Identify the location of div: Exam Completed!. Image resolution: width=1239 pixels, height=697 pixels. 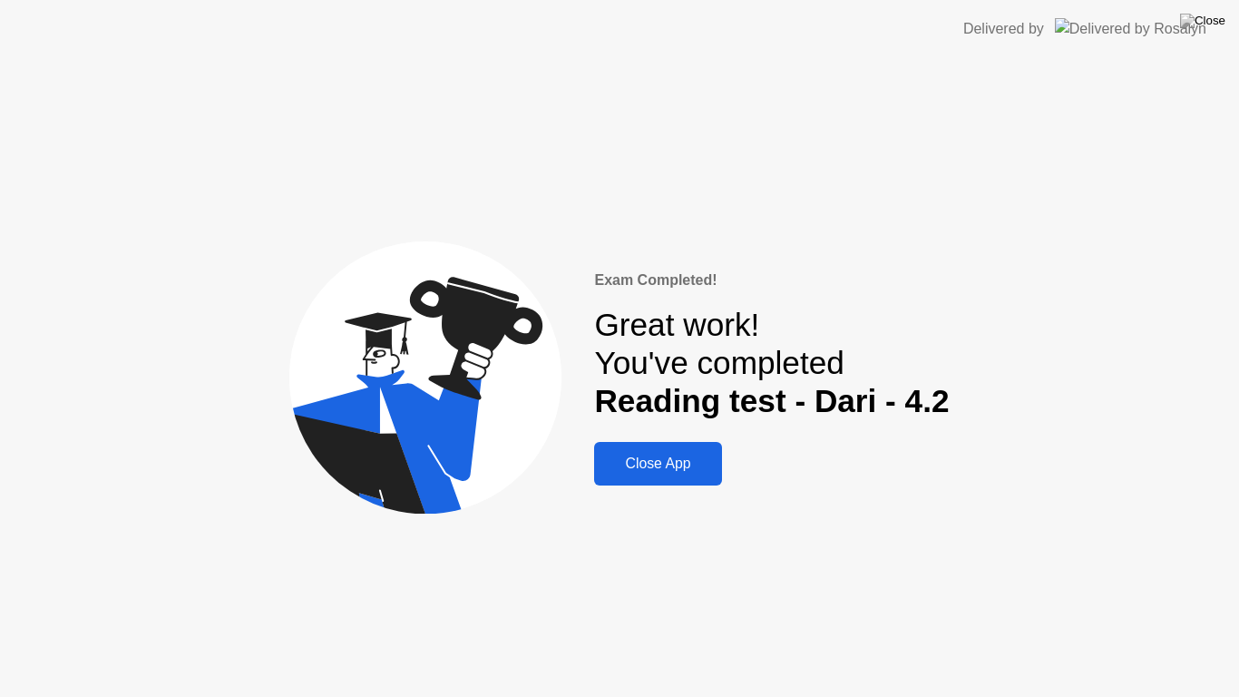
(771, 280).